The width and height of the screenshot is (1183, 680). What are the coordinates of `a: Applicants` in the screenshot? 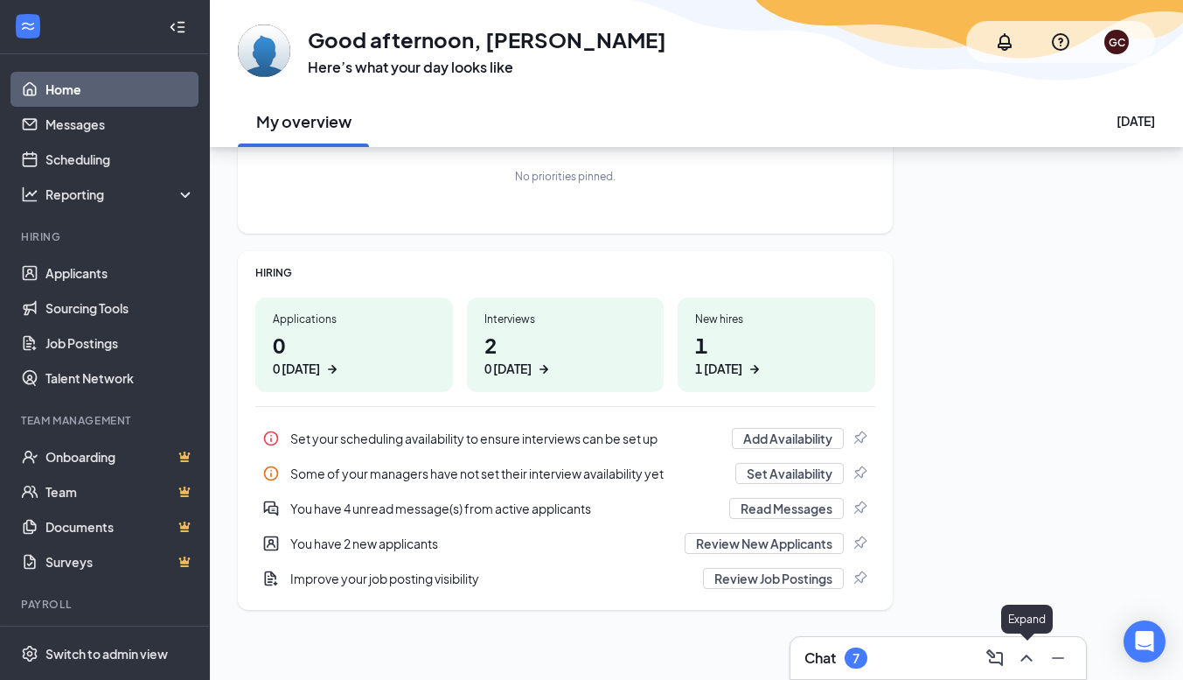 It's located at (120, 273).